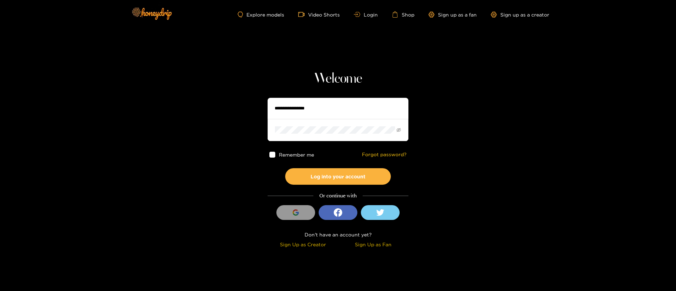  I want to click on a: Explore models, so click(261, 14).